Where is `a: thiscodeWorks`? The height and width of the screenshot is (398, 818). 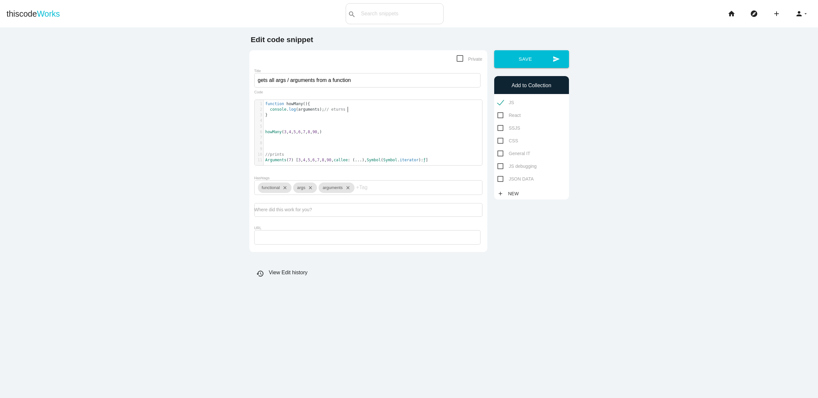
a: thiscodeWorks is located at coordinates (33, 14).